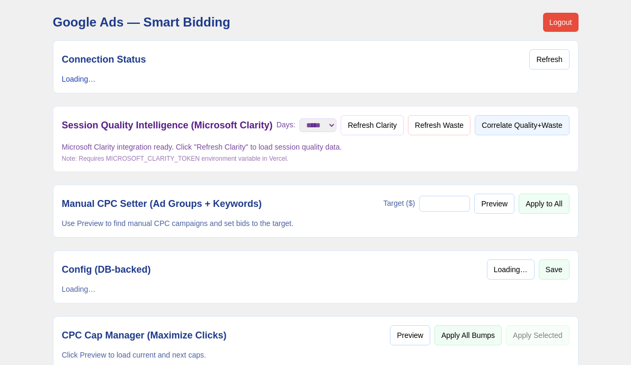  What do you see at coordinates (318, 125) in the screenshot?
I see `select: Days:` at bounding box center [318, 125].